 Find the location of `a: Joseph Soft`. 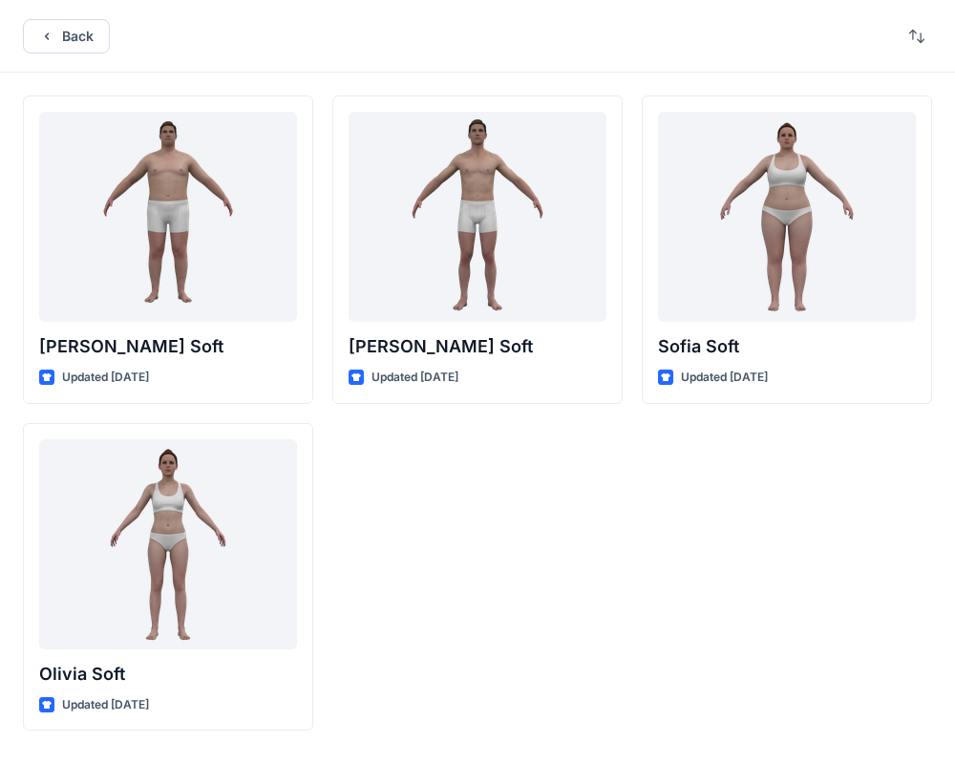

a: Joseph Soft is located at coordinates (168, 217).